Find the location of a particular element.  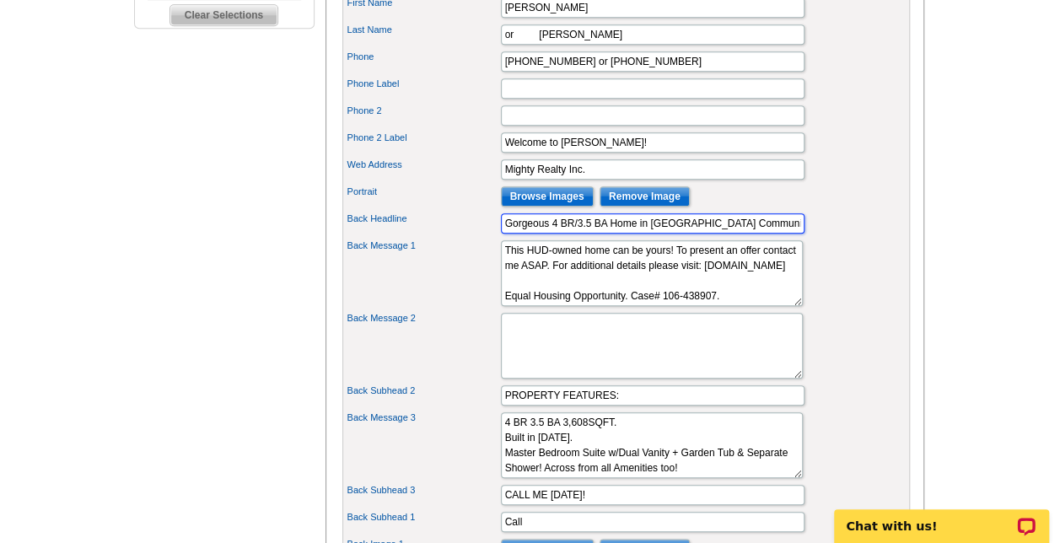

label: Back Headline is located at coordinates (423, 218).